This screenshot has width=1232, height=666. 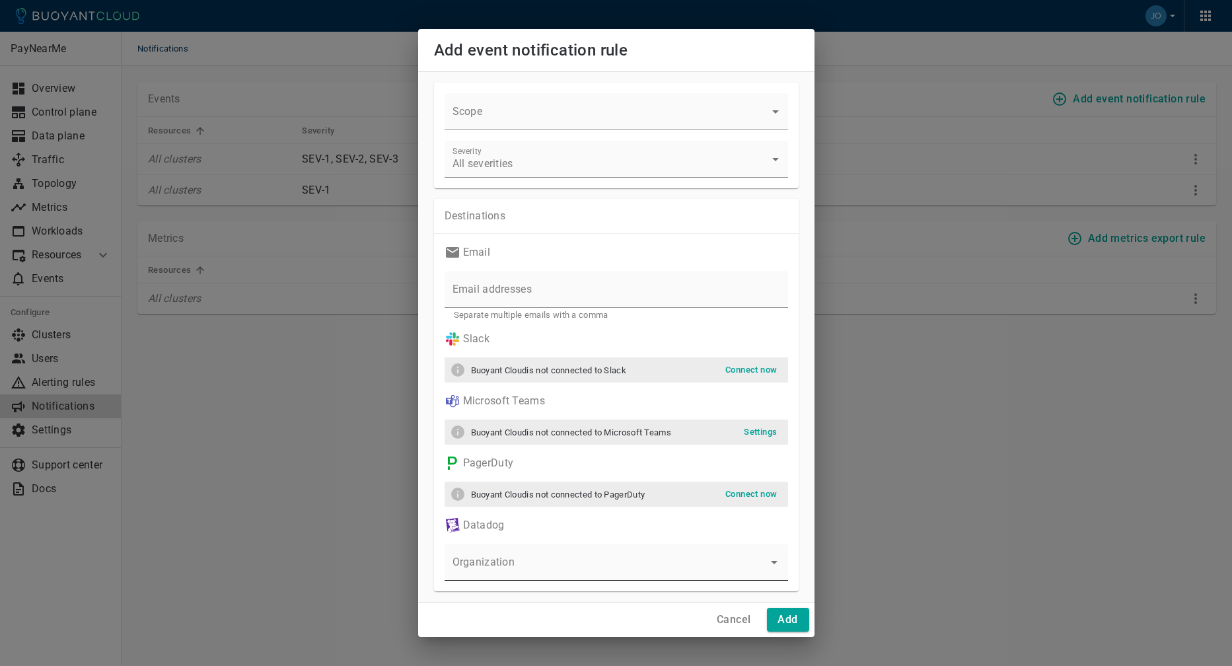 What do you see at coordinates (760, 432) in the screenshot?
I see `button: Settings` at bounding box center [760, 432].